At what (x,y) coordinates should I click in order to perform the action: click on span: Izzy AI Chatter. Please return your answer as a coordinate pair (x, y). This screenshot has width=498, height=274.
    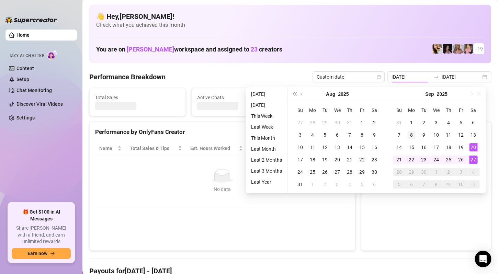
    Looking at the image, I should click on (27, 56).